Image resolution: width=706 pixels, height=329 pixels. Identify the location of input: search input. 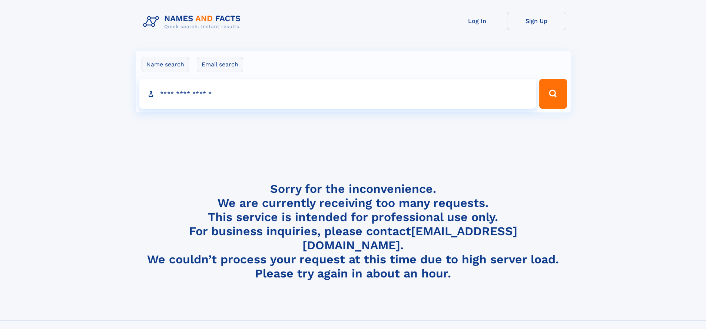
(338, 94).